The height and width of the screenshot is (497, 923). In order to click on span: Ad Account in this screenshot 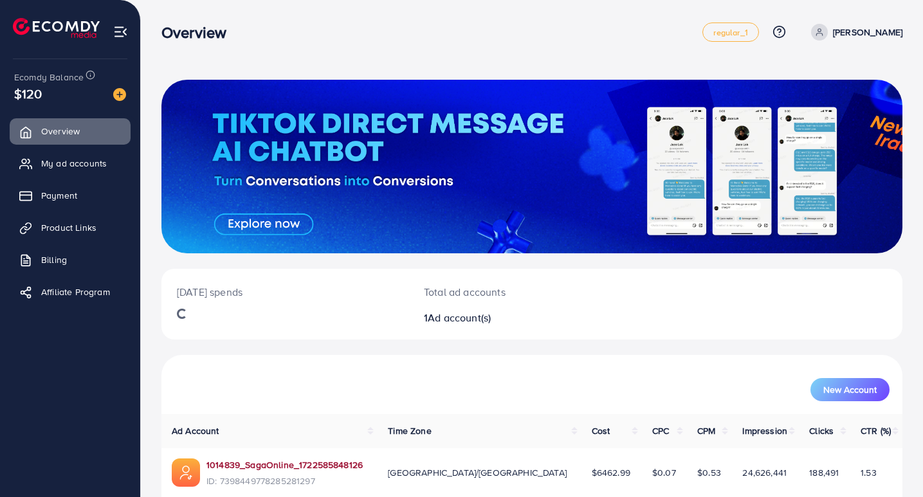, I will do `click(196, 431)`.